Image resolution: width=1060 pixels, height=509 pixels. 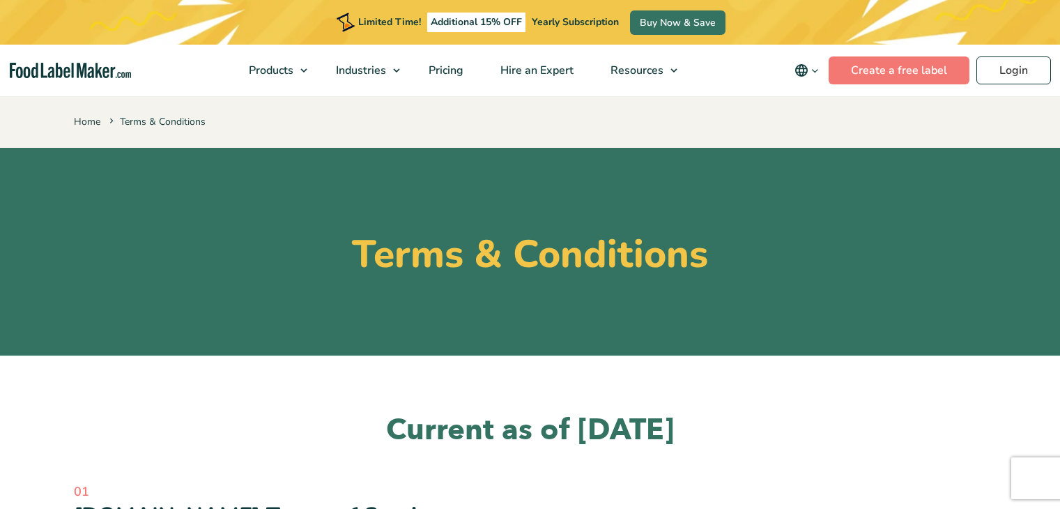 I want to click on span: 01, so click(x=530, y=491).